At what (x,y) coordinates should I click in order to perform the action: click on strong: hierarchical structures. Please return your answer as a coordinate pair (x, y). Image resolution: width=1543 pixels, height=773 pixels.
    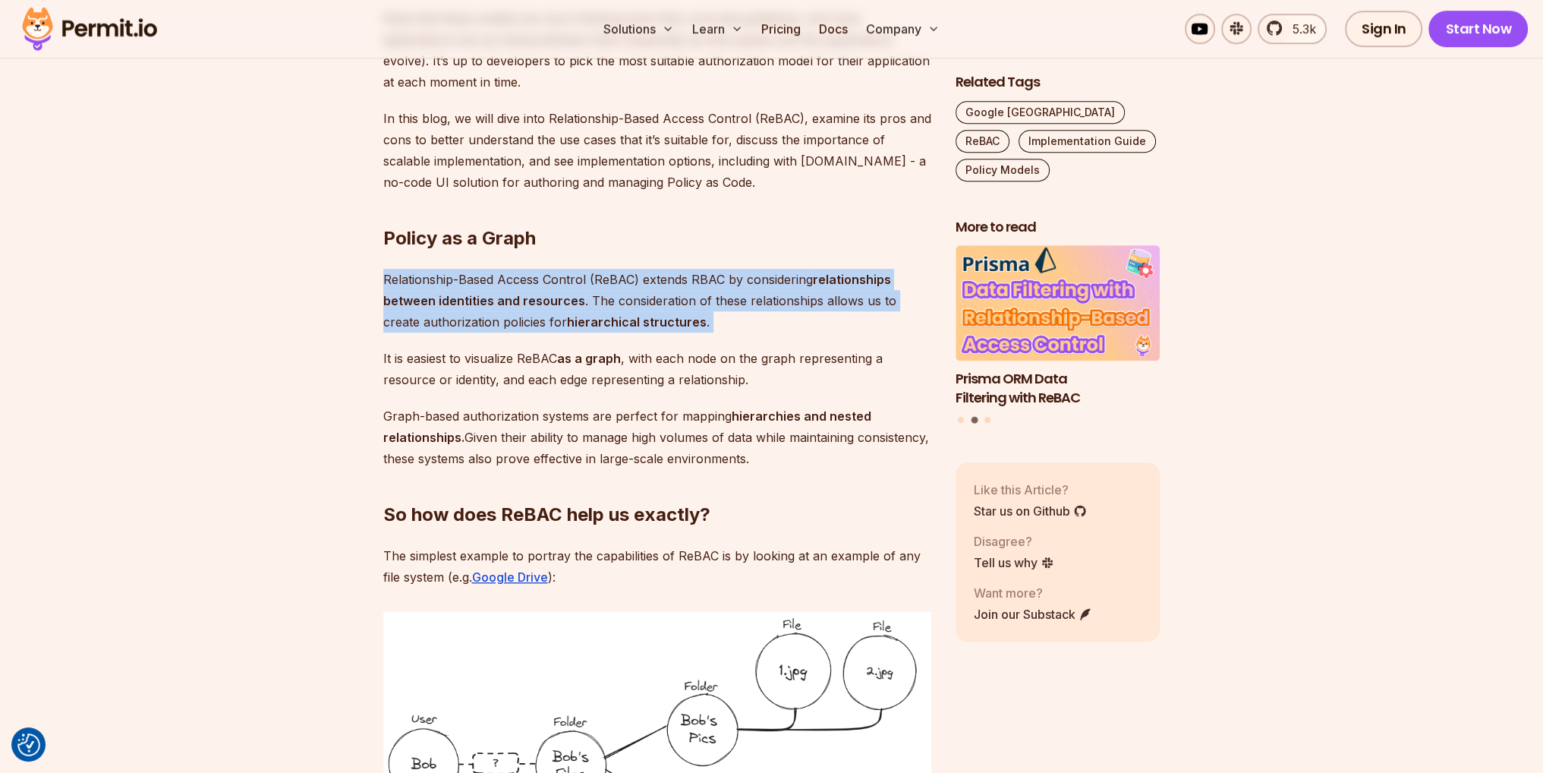
    Looking at the image, I should click on (637, 322).